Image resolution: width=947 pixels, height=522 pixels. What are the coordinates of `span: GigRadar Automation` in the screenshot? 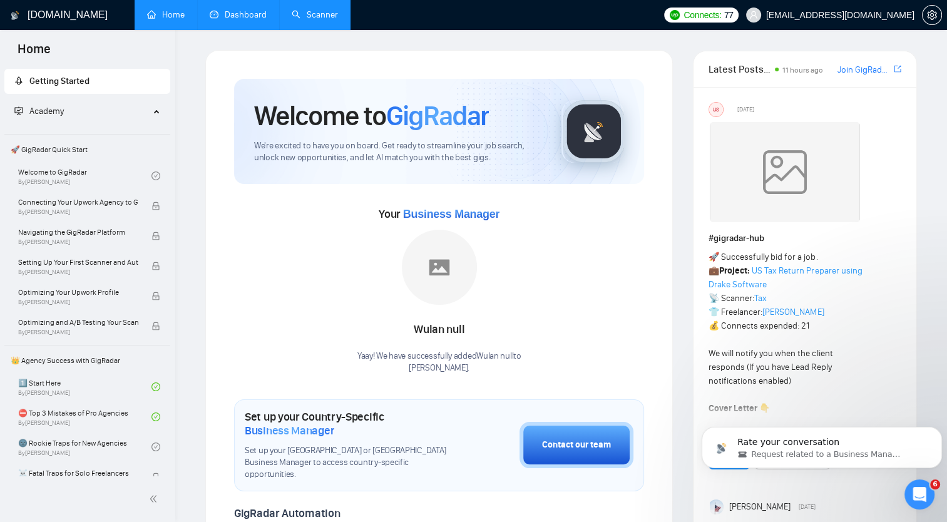 It's located at (287, 513).